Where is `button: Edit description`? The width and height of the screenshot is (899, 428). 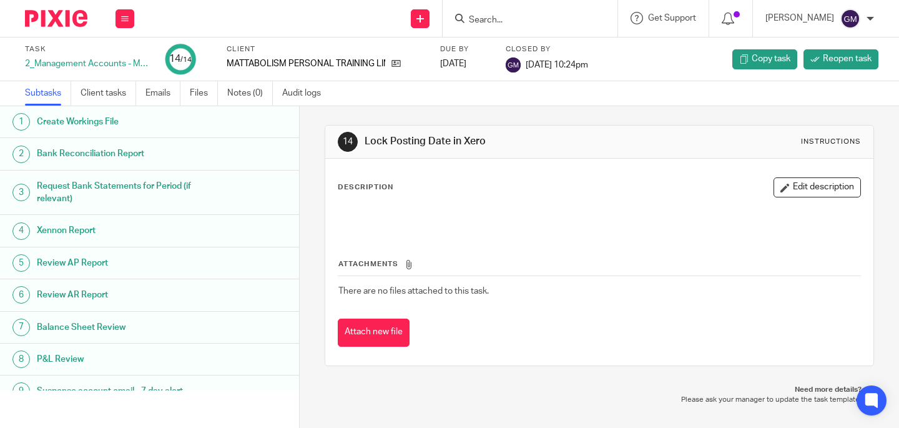
button: Edit description is located at coordinates (817, 187).